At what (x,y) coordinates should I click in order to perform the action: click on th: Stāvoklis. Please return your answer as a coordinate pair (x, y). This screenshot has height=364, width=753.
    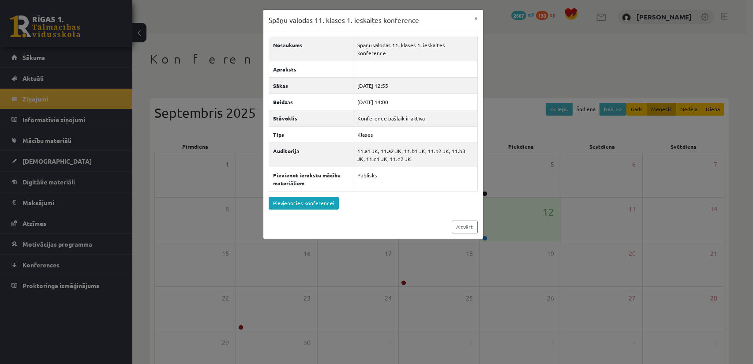
    Looking at the image, I should click on (311, 118).